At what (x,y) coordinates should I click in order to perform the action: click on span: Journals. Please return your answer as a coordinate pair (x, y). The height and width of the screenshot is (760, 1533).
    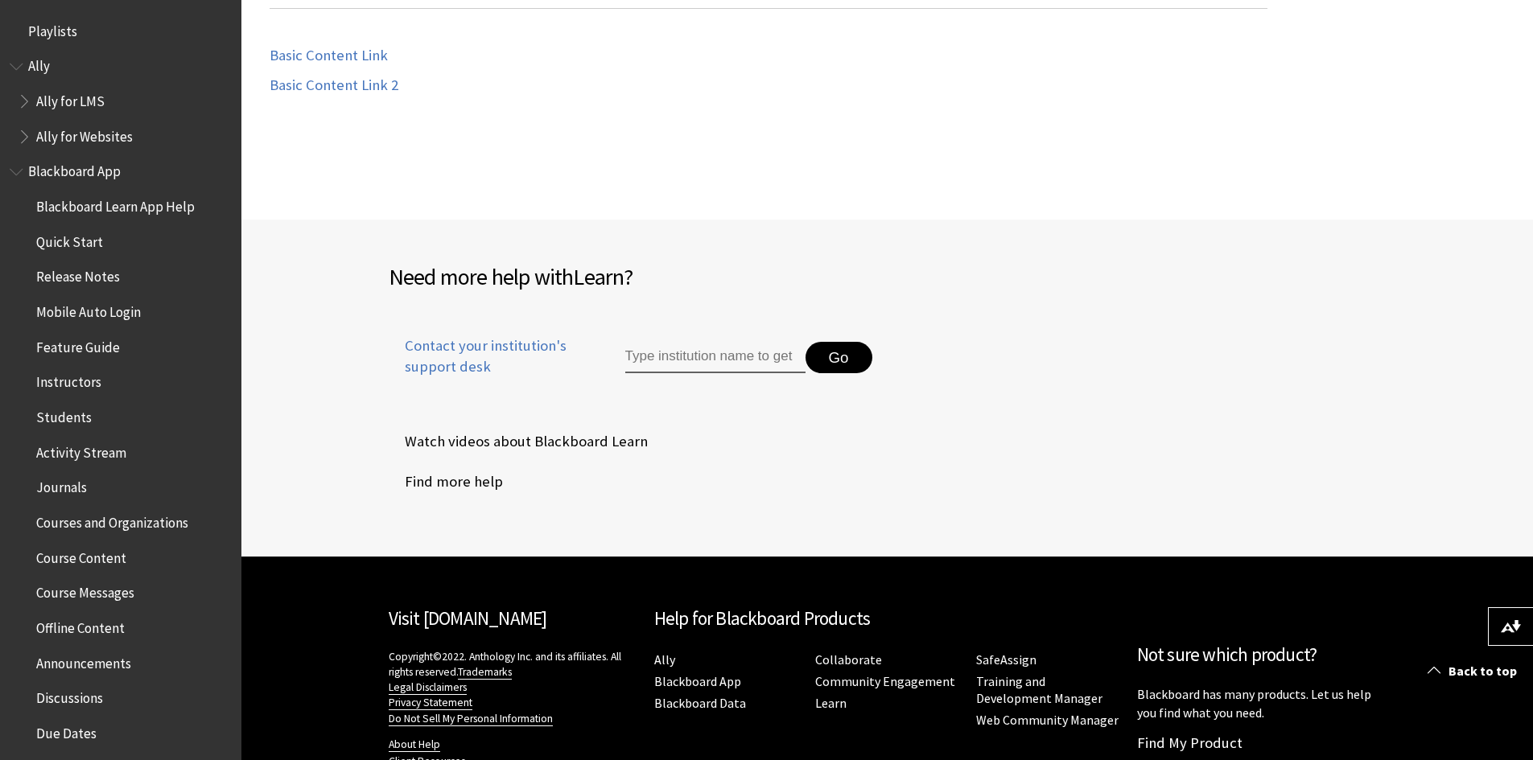
    Looking at the image, I should click on (61, 485).